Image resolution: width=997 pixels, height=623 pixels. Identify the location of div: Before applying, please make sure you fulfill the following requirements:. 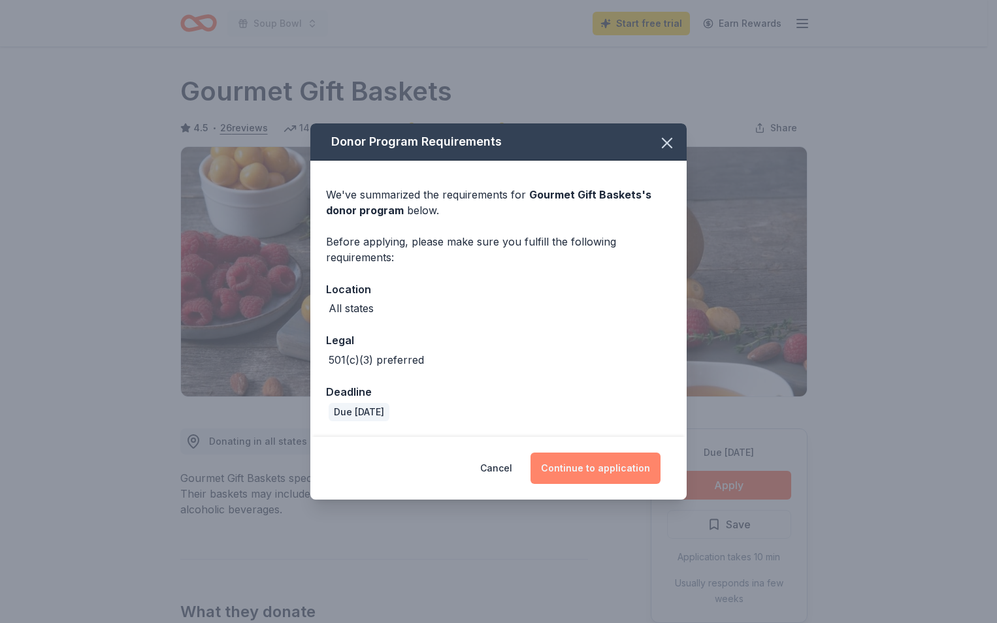
(499, 250).